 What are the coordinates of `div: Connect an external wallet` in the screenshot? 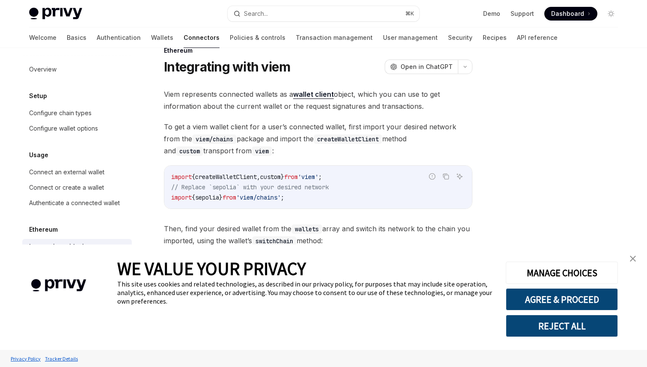 It's located at (67, 172).